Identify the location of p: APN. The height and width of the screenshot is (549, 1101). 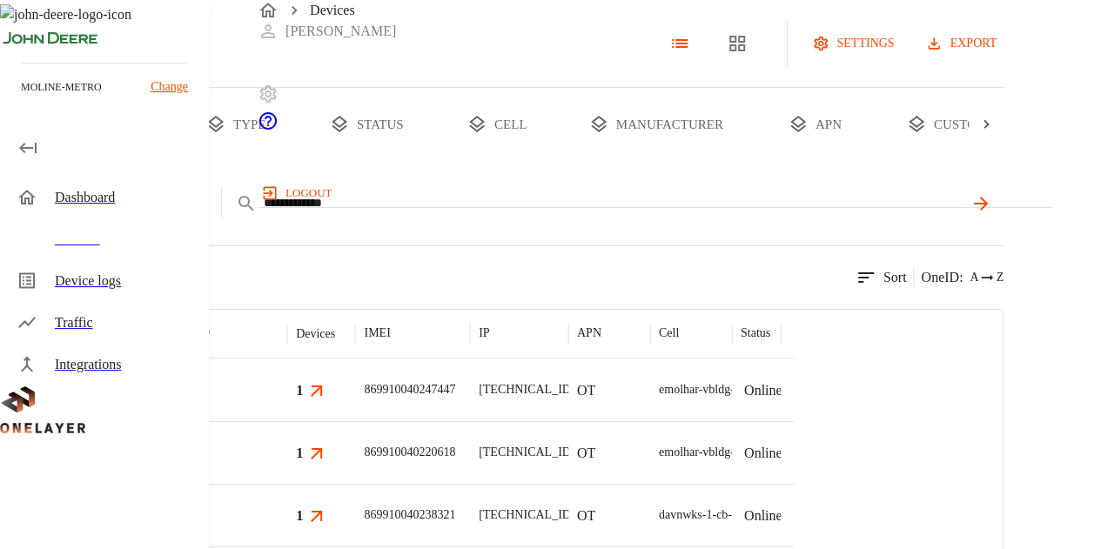
(589, 333).